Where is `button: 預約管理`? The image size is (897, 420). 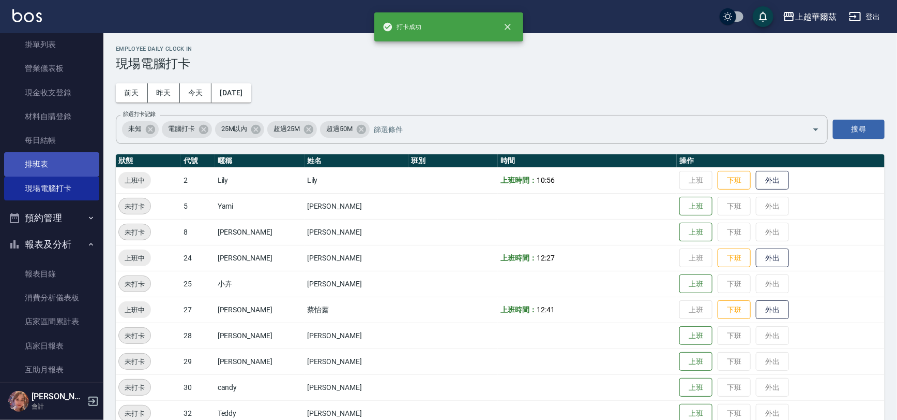
button: 預約管理 is located at coordinates (52, 218).